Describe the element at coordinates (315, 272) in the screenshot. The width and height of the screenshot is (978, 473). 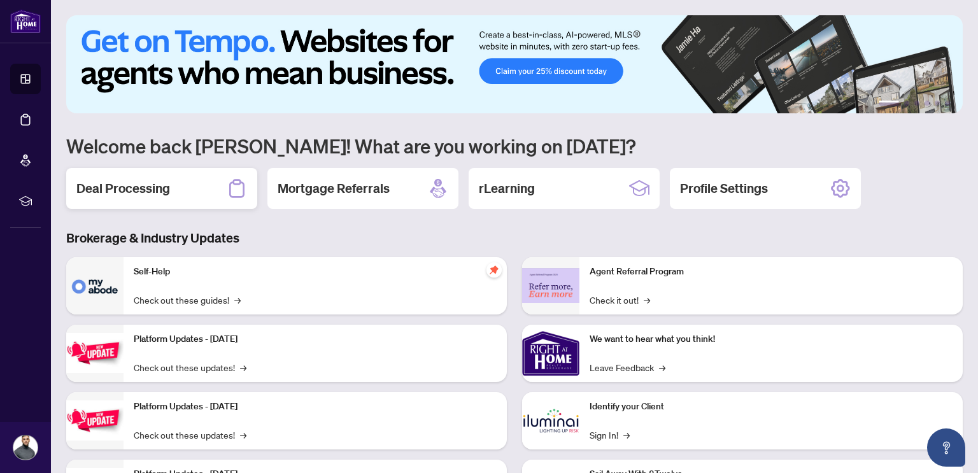
I see `p: Self-Help` at that location.